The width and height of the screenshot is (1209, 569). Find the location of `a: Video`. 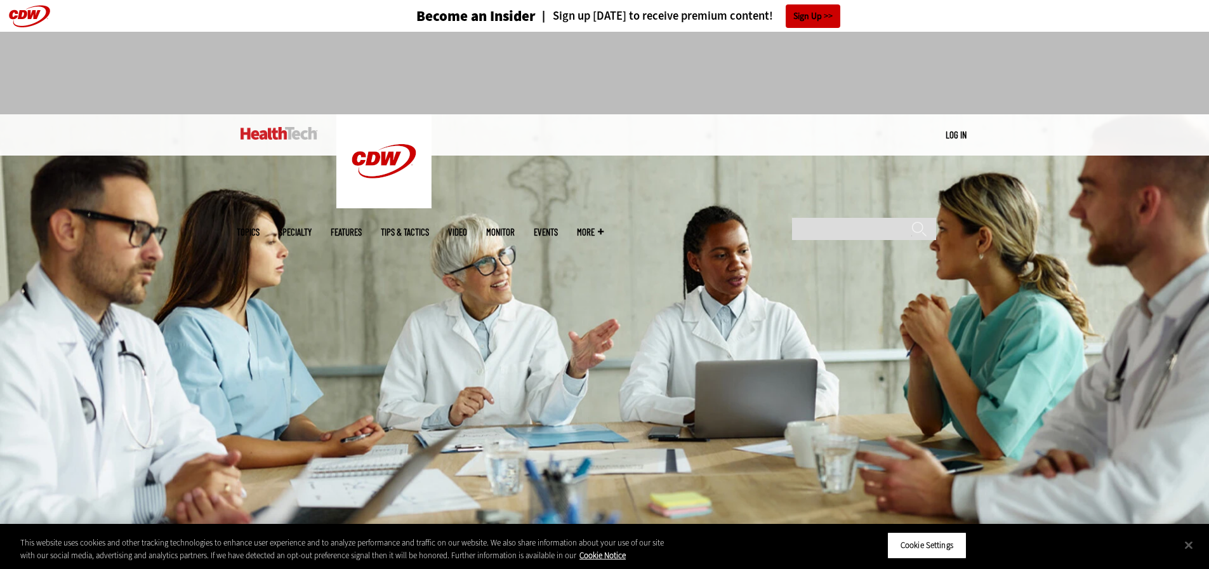

a: Video is located at coordinates (458, 232).